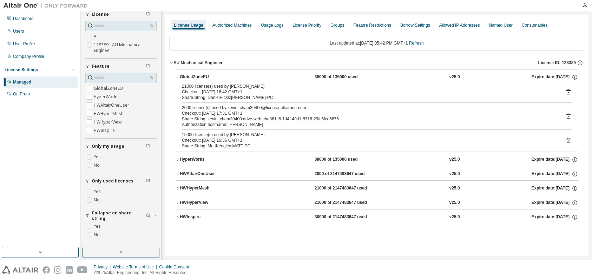  I want to click on label: HWInspire, so click(105, 131).